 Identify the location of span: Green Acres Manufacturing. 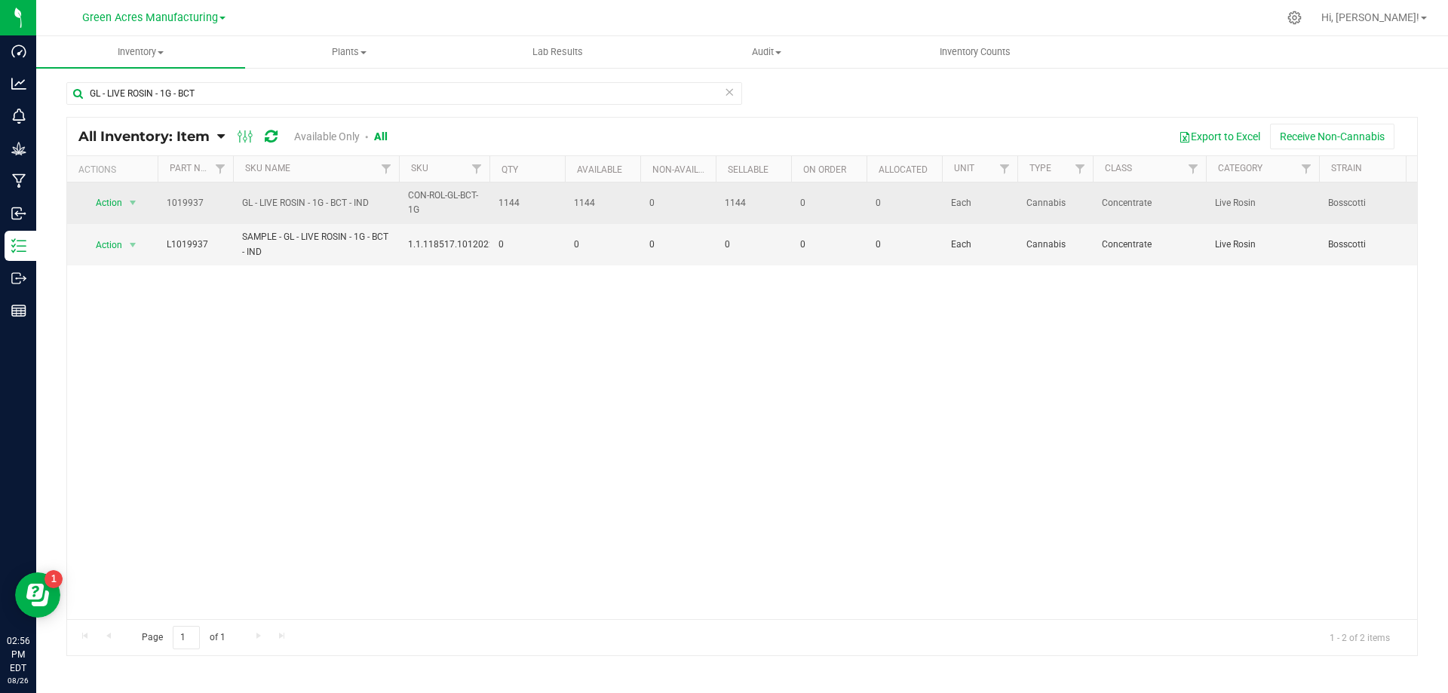
(150, 17).